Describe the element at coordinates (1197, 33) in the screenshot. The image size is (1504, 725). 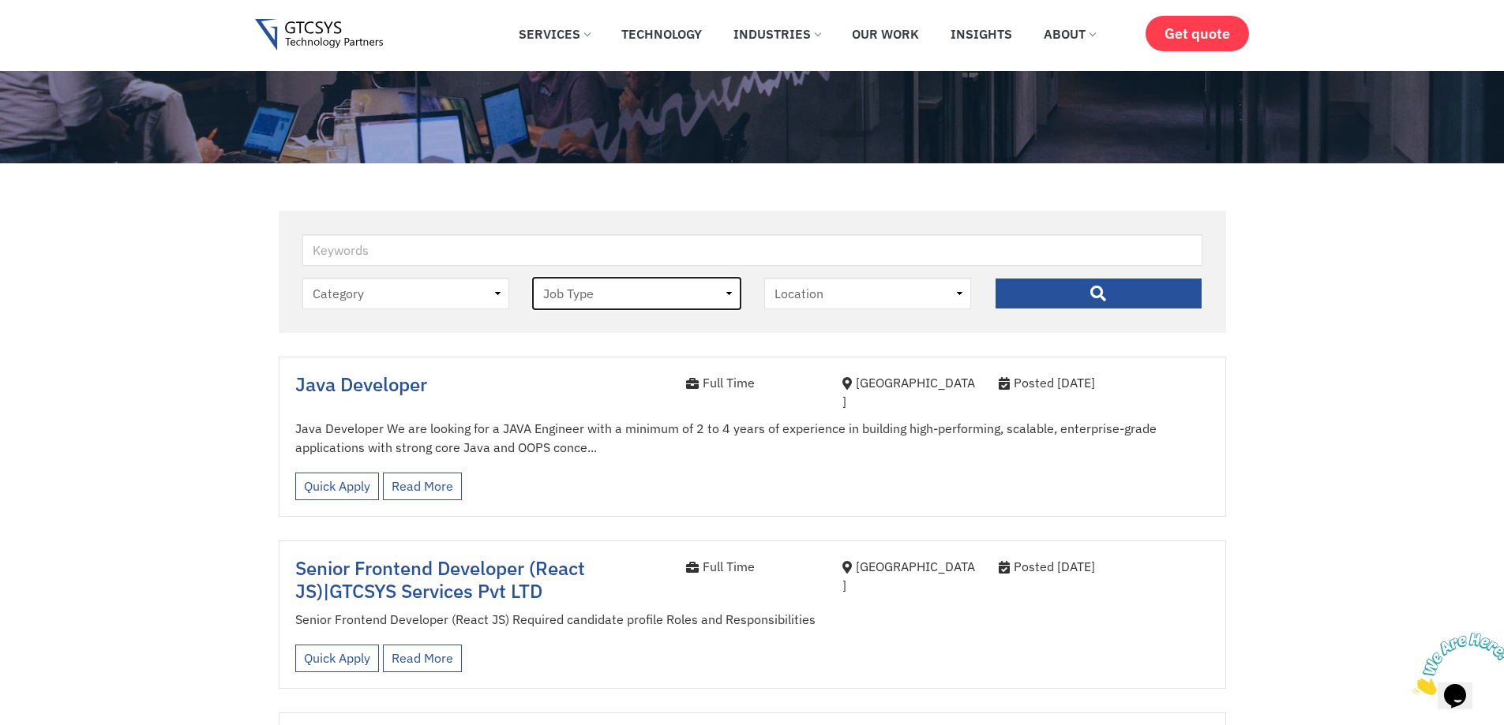
I see `span: Get quote` at that location.